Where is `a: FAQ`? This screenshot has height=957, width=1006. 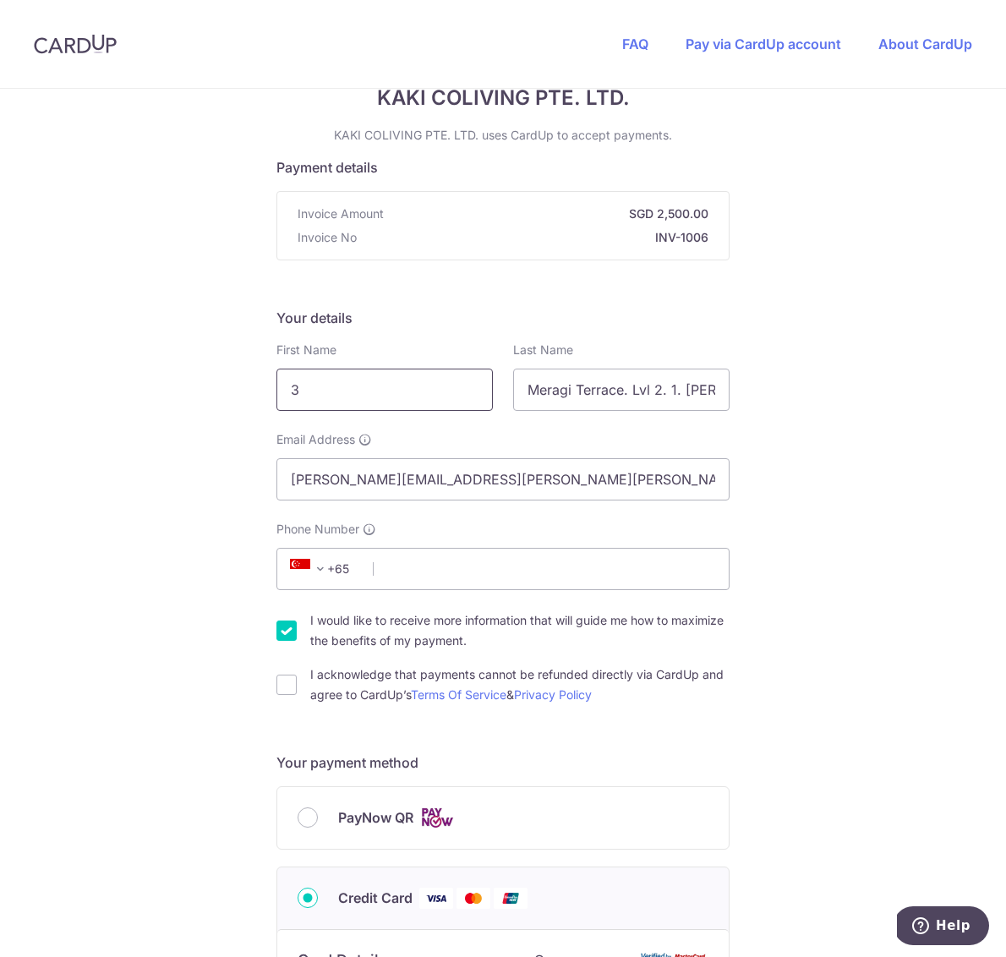 a: FAQ is located at coordinates (635, 44).